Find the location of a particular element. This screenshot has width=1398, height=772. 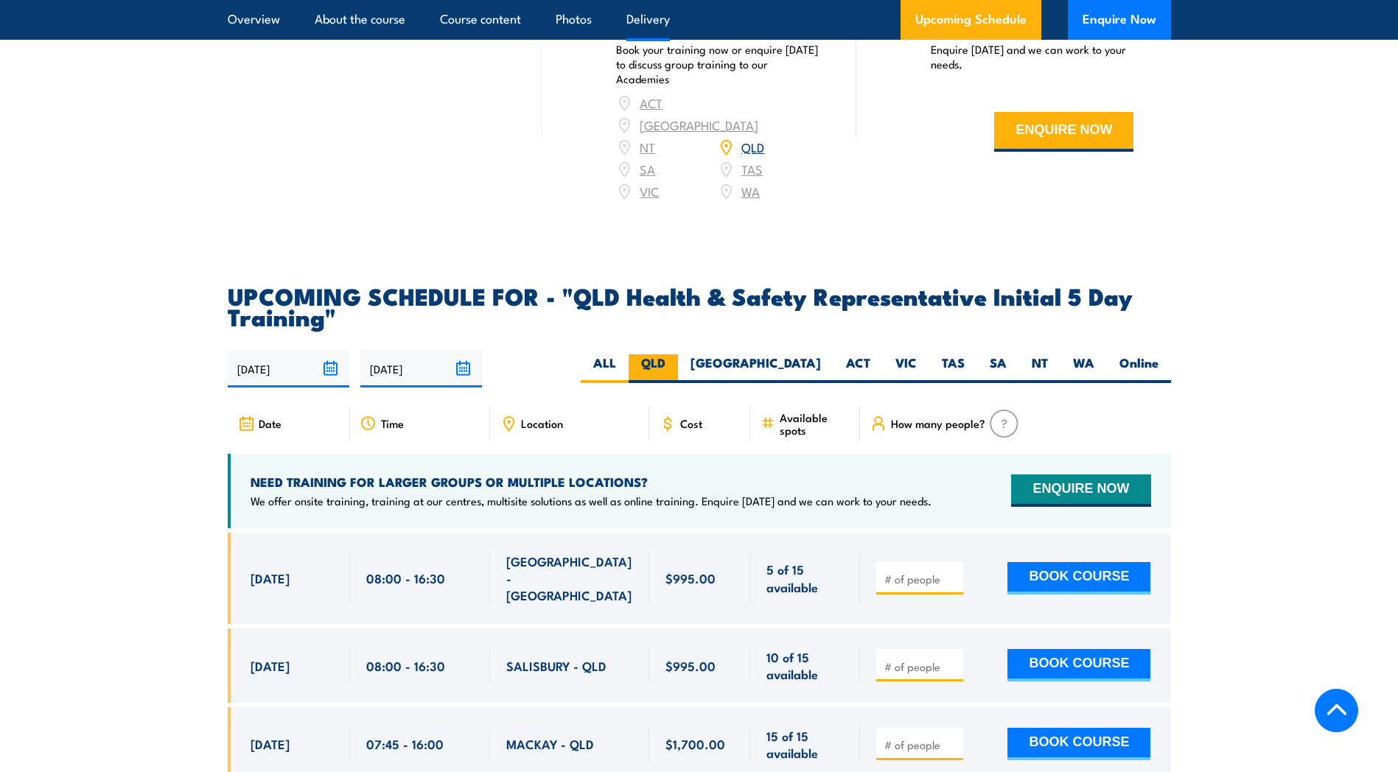

label: VIC is located at coordinates (906, 368).